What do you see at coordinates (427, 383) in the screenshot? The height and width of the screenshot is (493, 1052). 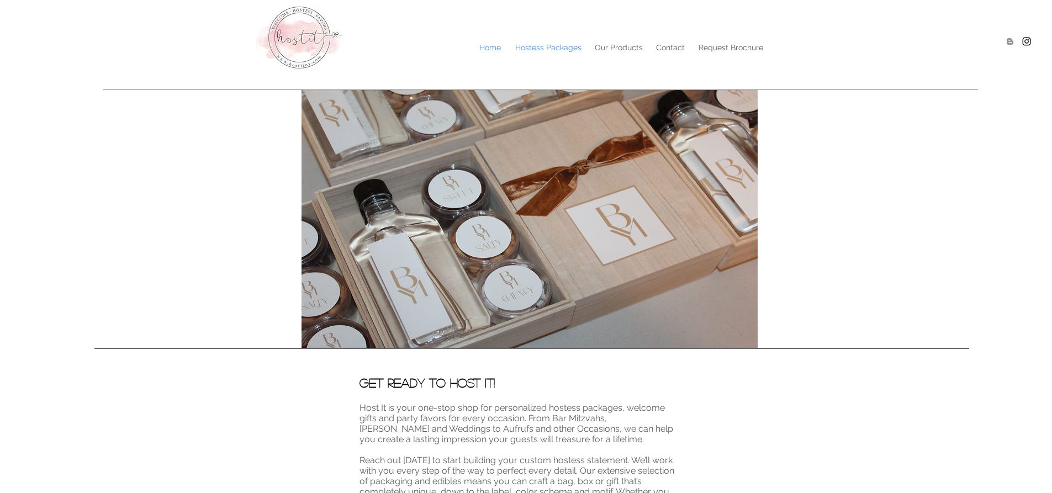 I see `span: Get Ready to Host It!` at bounding box center [427, 383].